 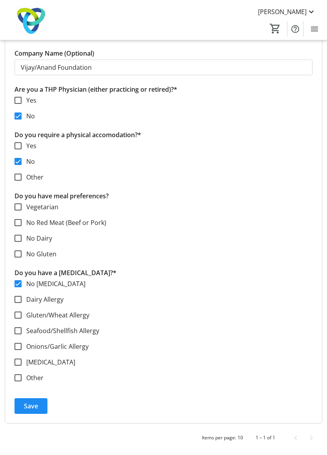 I want to click on div: 1 – 1 of 1, so click(x=265, y=438).